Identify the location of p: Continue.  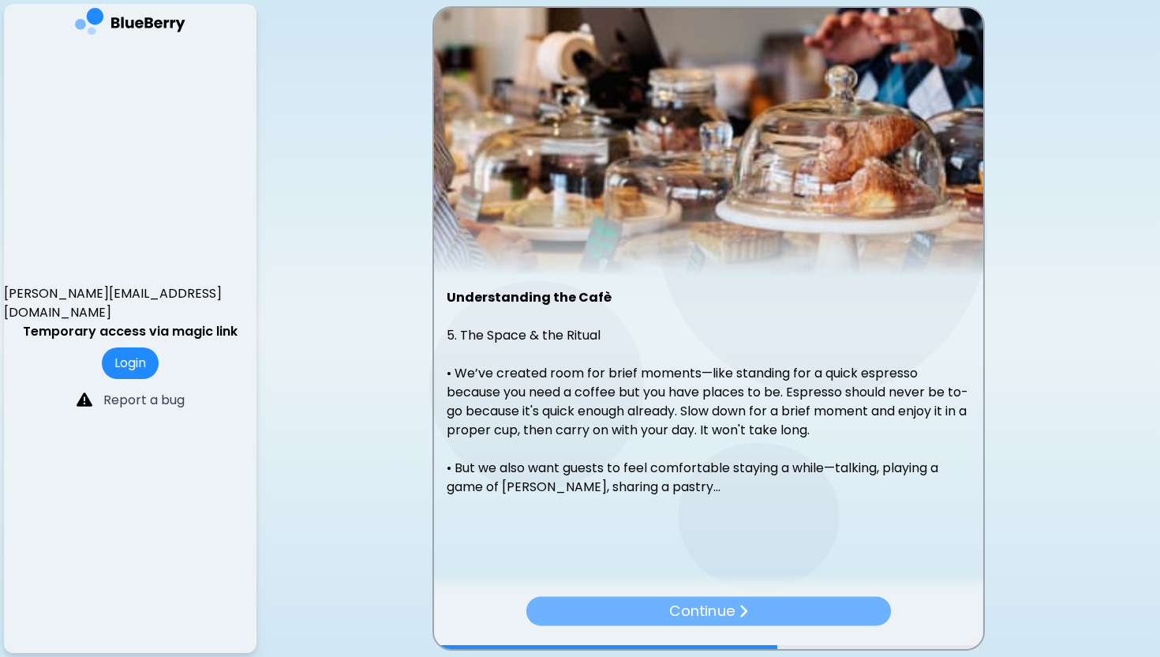
(702, 610).